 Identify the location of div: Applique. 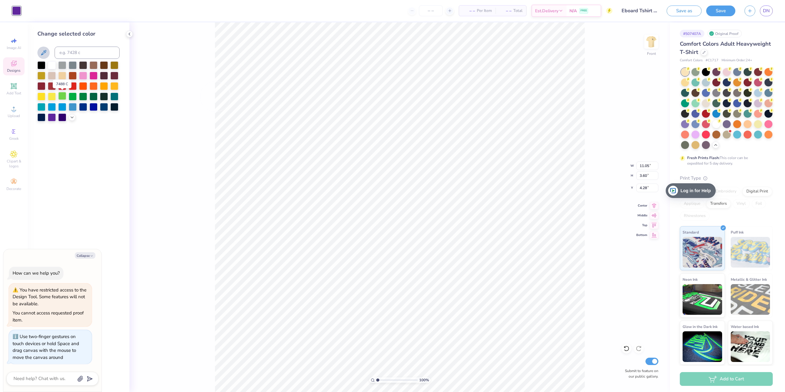
(692, 204).